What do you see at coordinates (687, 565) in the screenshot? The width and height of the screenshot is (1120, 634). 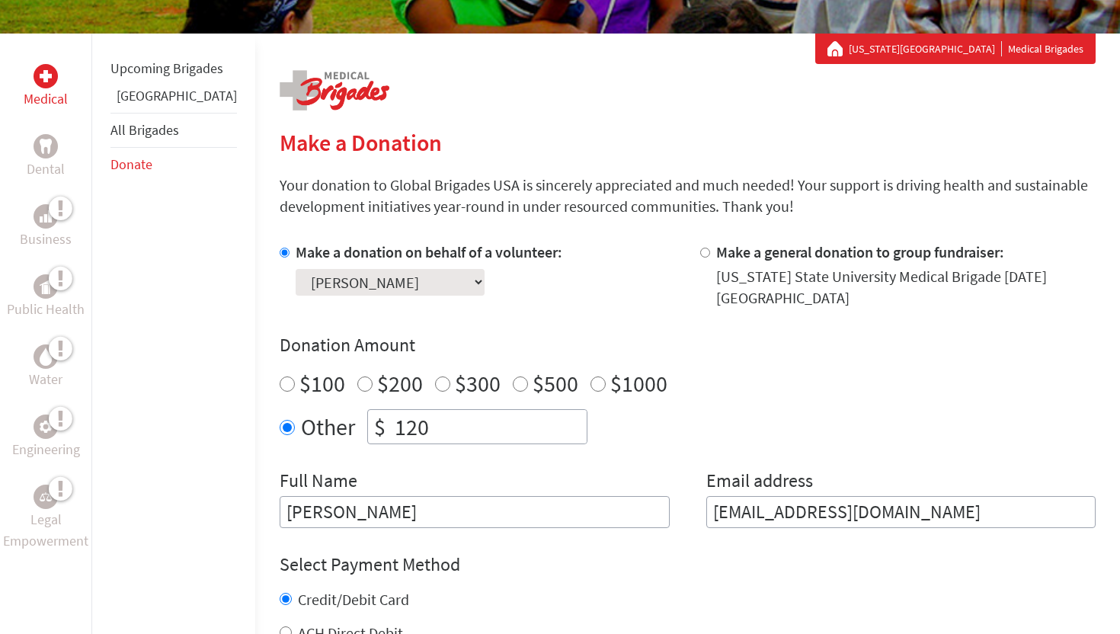 I see `h4: Select Payment Method` at bounding box center [687, 565].